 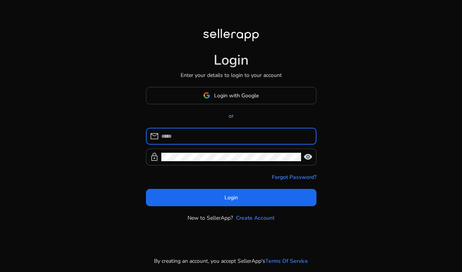 What do you see at coordinates (154, 157) in the screenshot?
I see `span: lock` at bounding box center [154, 157].